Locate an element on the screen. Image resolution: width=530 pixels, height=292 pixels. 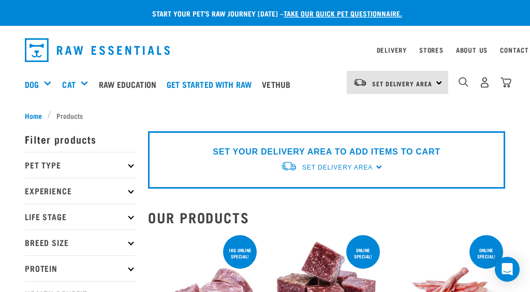
p: Protein is located at coordinates (80, 268).